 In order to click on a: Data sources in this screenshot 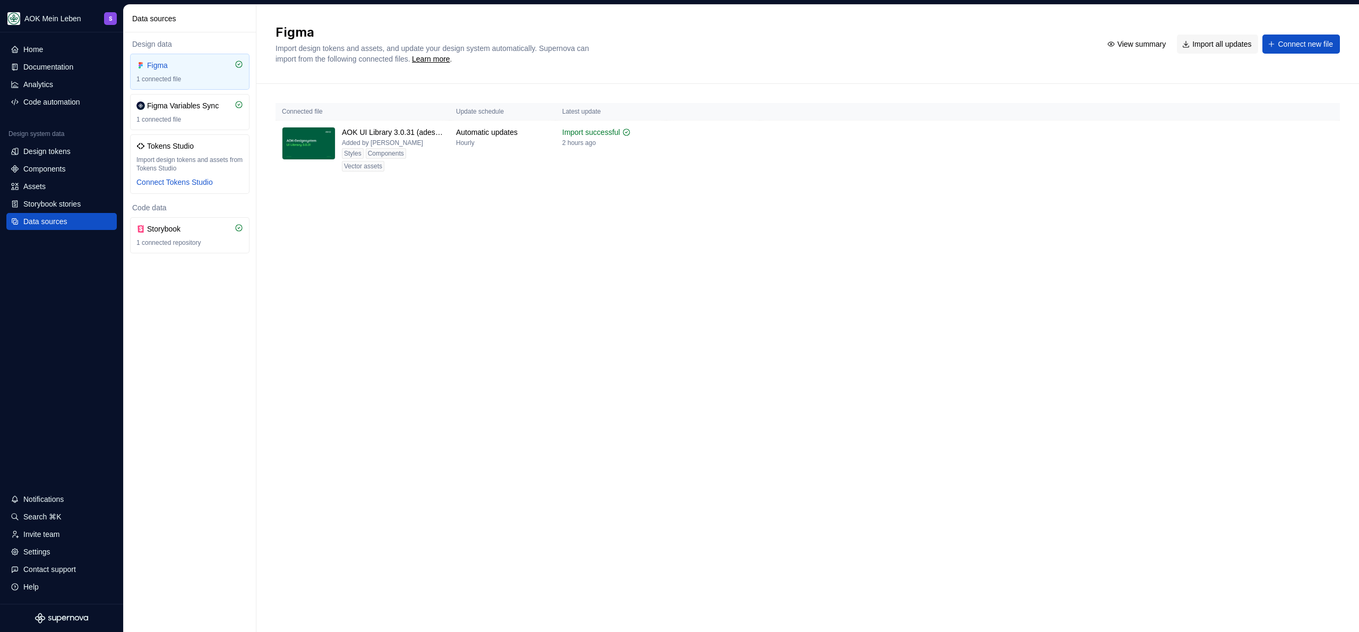, I will do `click(62, 221)`.